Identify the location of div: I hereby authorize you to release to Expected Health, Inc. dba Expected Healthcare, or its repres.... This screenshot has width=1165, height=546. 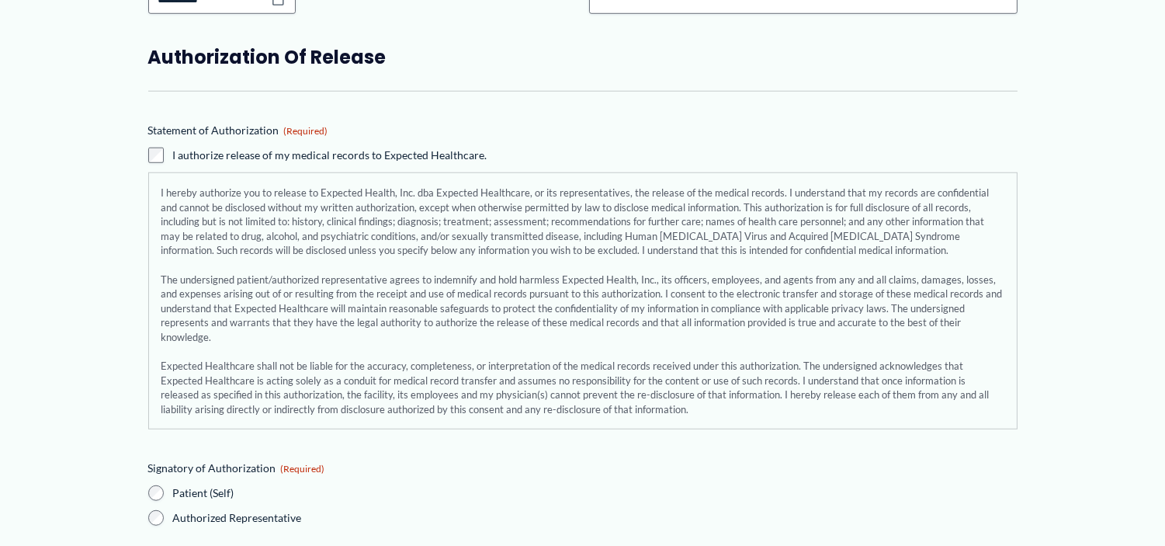
(583, 300).